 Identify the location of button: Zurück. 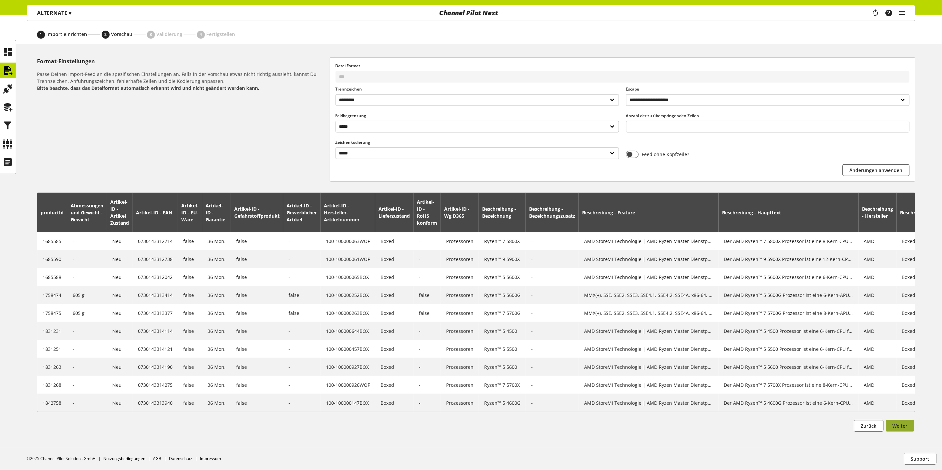
(868, 426).